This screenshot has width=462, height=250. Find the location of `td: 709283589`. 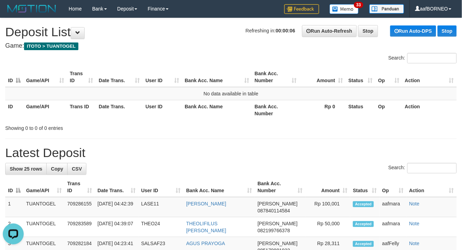

td: 709283589 is located at coordinates (80, 227).